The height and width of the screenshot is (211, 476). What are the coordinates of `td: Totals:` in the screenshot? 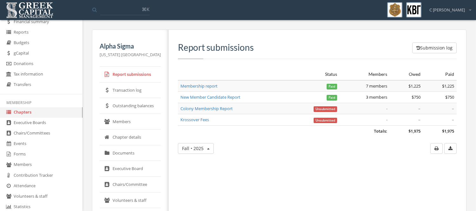 It's located at (284, 131).